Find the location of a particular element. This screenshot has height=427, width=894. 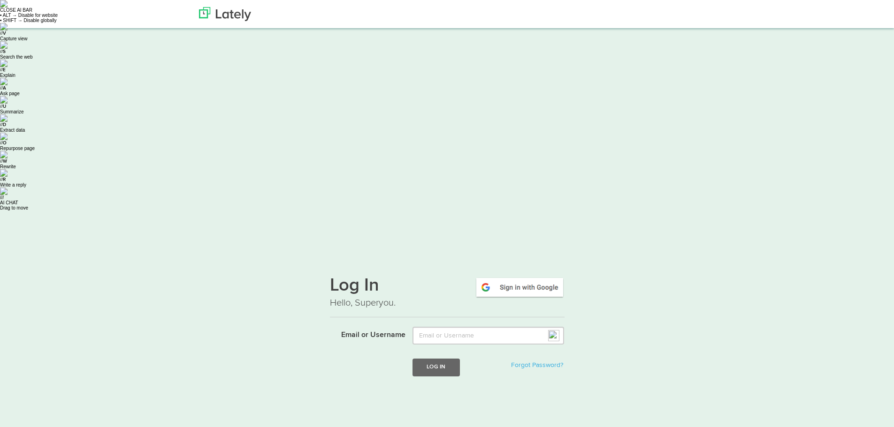

img: npw-badge-icon.svg is located at coordinates (554, 336).